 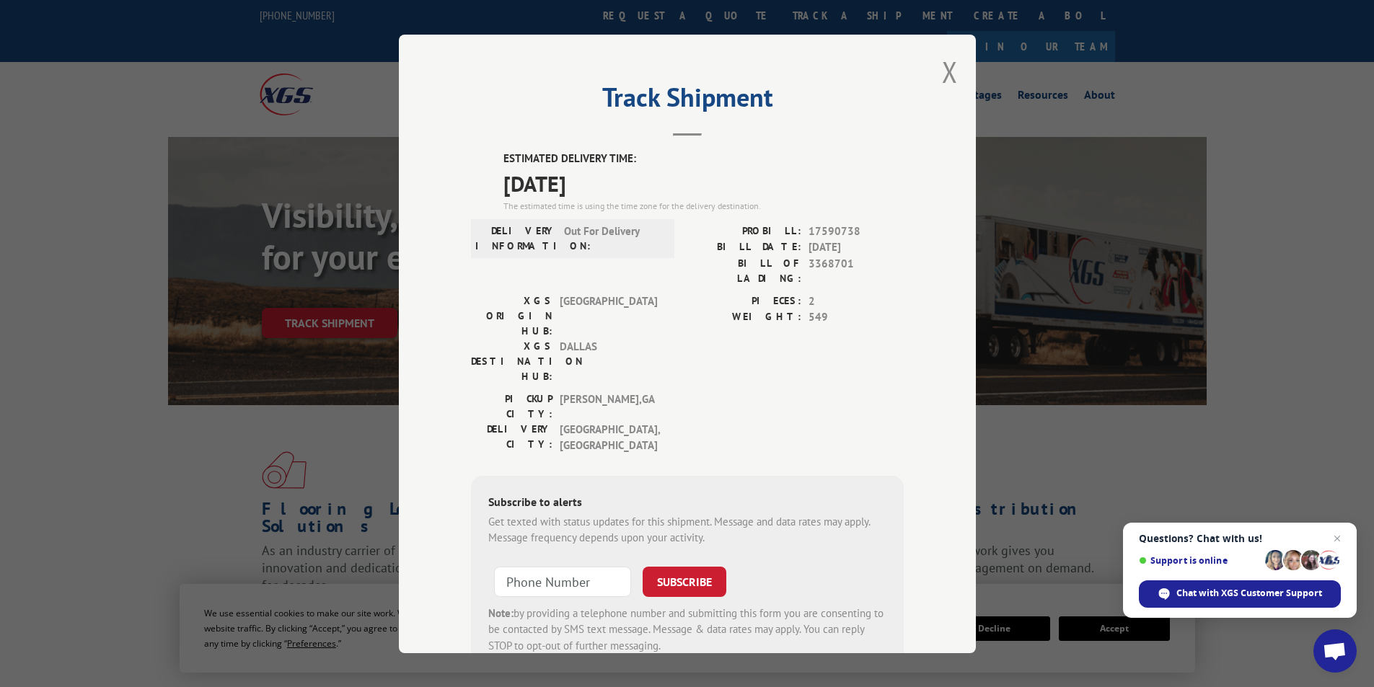 I want to click on label: BILL OF LADING:, so click(x=744, y=270).